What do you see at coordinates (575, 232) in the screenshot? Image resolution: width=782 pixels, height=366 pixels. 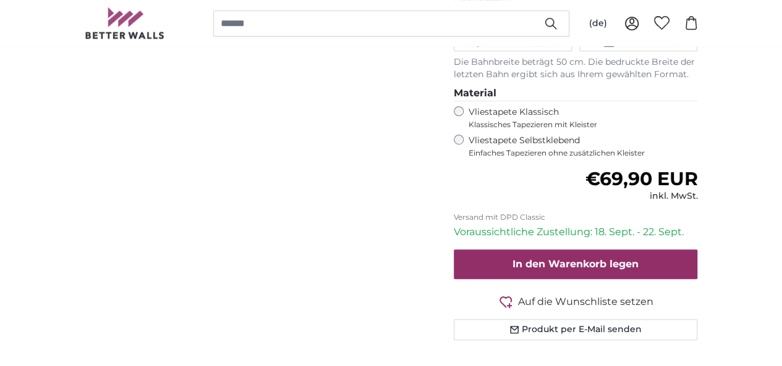 I see `p: Voraussichtliche Zustellung: 18. Sept. - 22. Sept.` at bounding box center [575, 232].